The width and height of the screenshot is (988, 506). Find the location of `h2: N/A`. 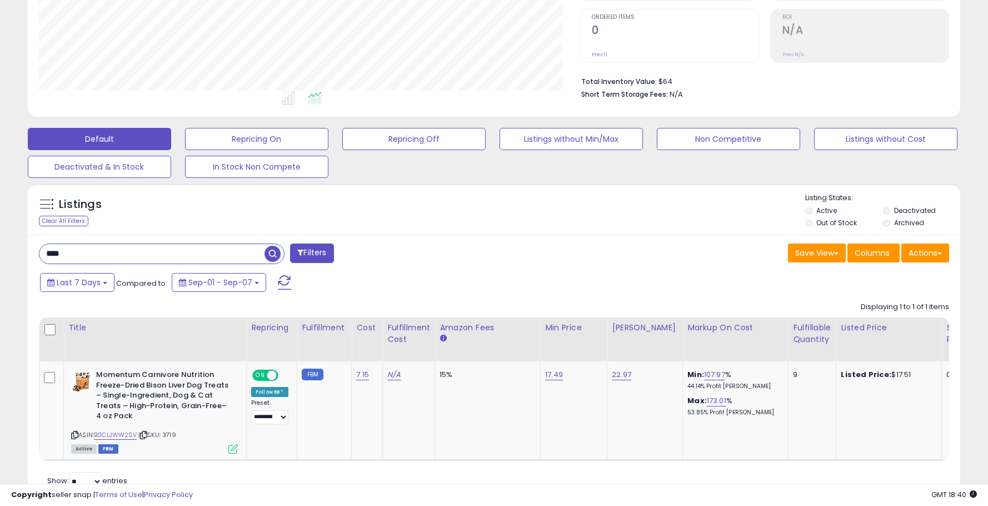

h2: N/A is located at coordinates (866, 31).